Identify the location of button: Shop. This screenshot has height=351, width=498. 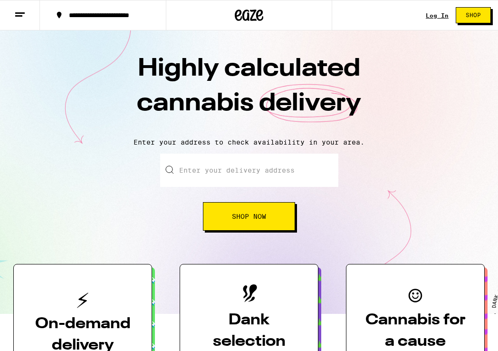
(473, 15).